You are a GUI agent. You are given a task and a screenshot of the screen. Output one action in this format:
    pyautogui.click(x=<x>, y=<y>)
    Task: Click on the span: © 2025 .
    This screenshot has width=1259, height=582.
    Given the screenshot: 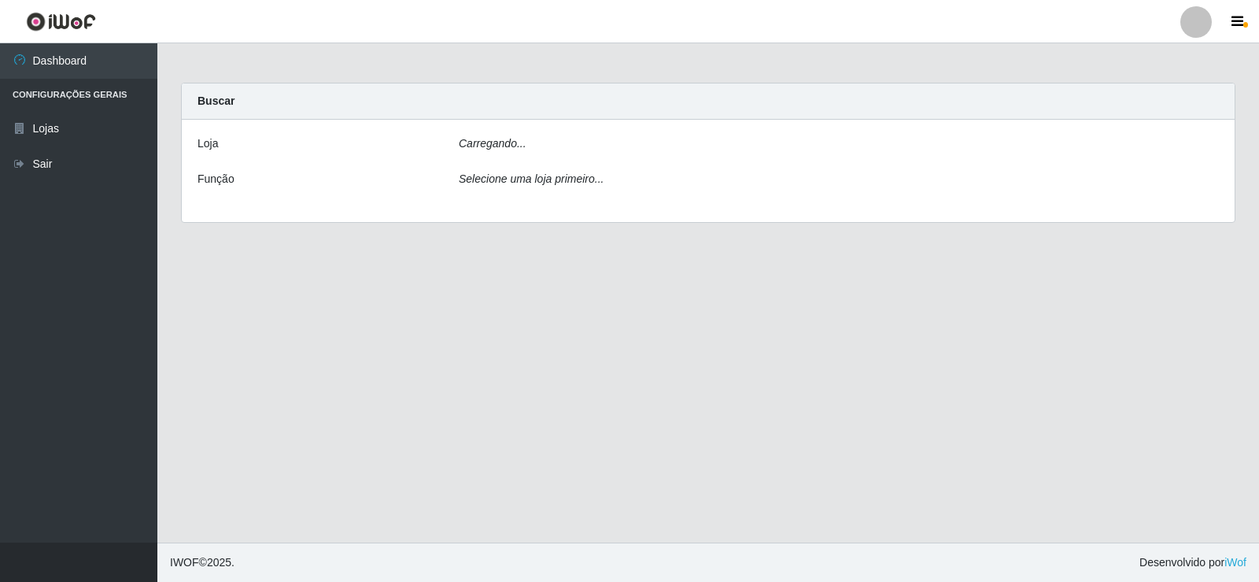 What is the action you would take?
    pyautogui.click(x=202, y=562)
    